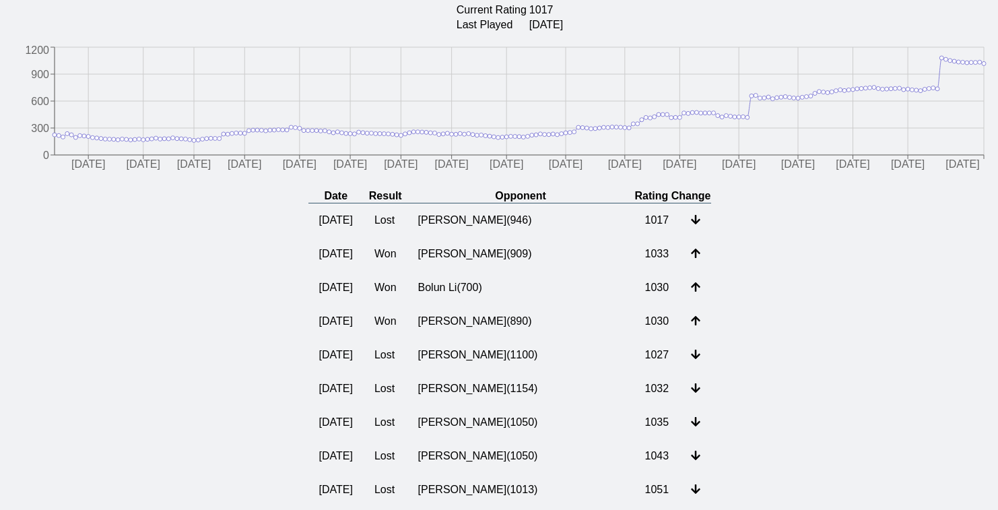  Describe the element at coordinates (336, 196) in the screenshot. I see `th: Date` at that location.